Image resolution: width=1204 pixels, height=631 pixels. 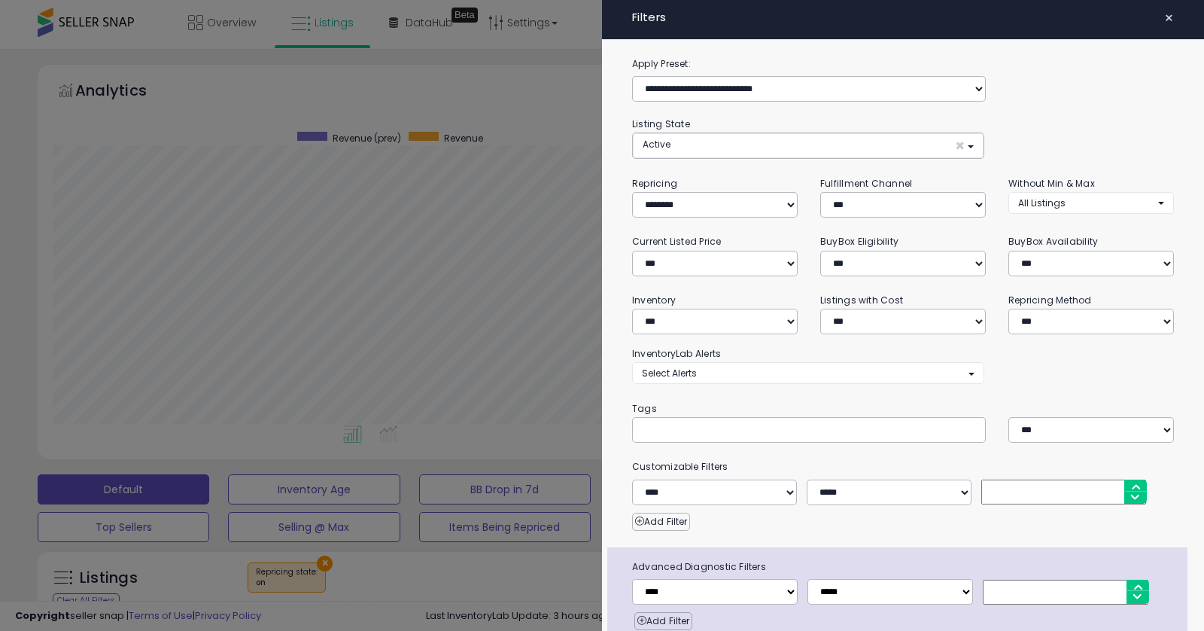 What do you see at coordinates (676, 241) in the screenshot?
I see `small: Current Listed Price` at bounding box center [676, 241].